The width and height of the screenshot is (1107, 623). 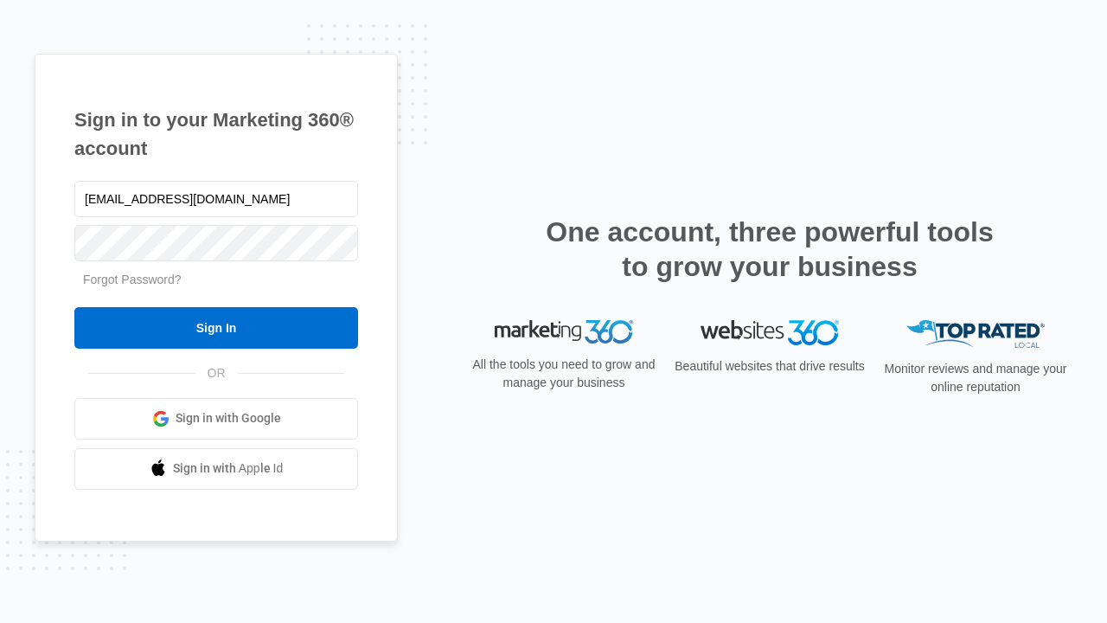 I want to click on p: All the tools you need to grow and manage your business, so click(x=564, y=374).